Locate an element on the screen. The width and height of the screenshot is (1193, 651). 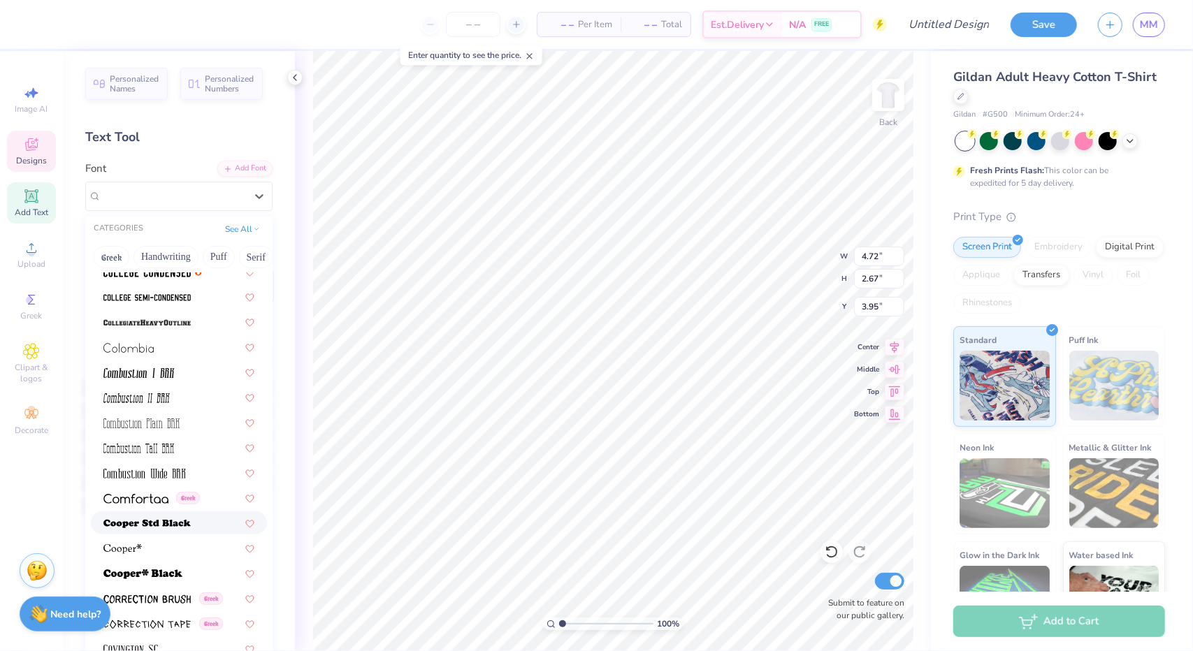
span: Gildan Adult Heavy Cotton T-Shirt is located at coordinates (1054, 77).